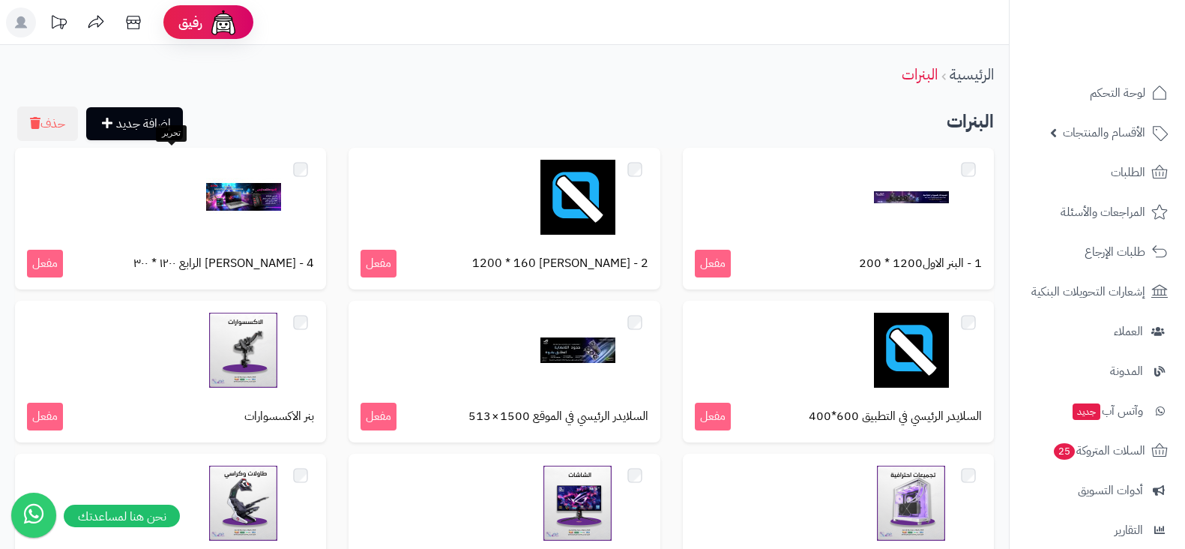  I want to click on img: ai-face.png, so click(223, 22).